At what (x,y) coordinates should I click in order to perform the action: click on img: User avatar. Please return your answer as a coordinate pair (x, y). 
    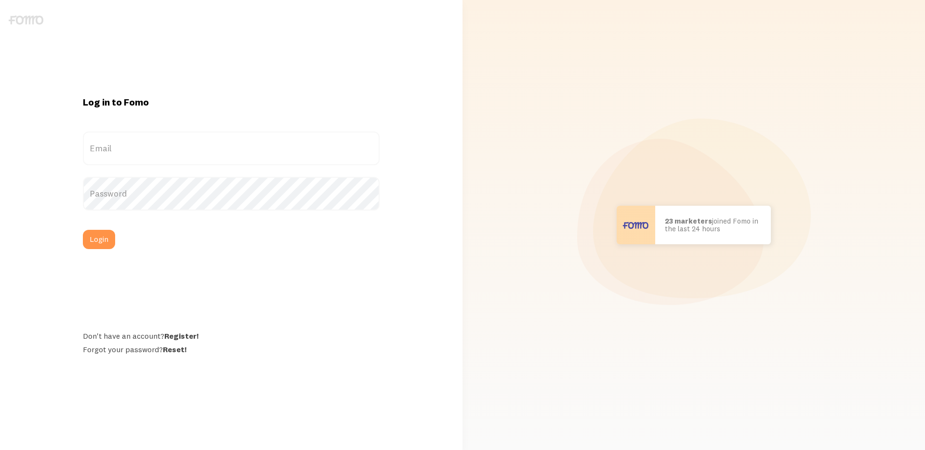
    Looking at the image, I should click on (636, 225).